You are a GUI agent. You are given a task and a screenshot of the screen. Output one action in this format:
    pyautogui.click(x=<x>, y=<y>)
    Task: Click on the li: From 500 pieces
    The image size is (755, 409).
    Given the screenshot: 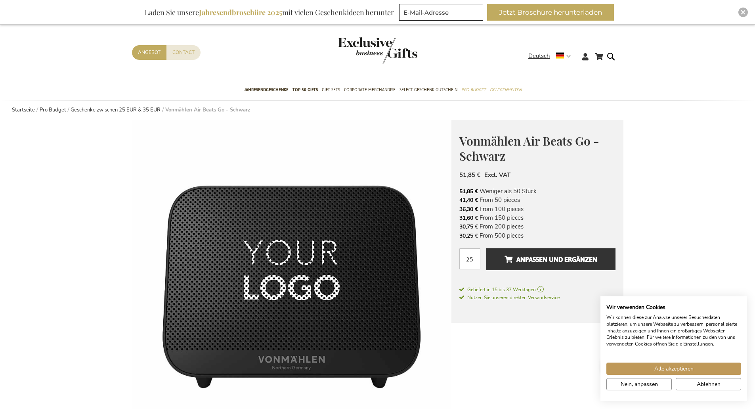 What is the action you would take?
    pyautogui.click(x=537, y=235)
    